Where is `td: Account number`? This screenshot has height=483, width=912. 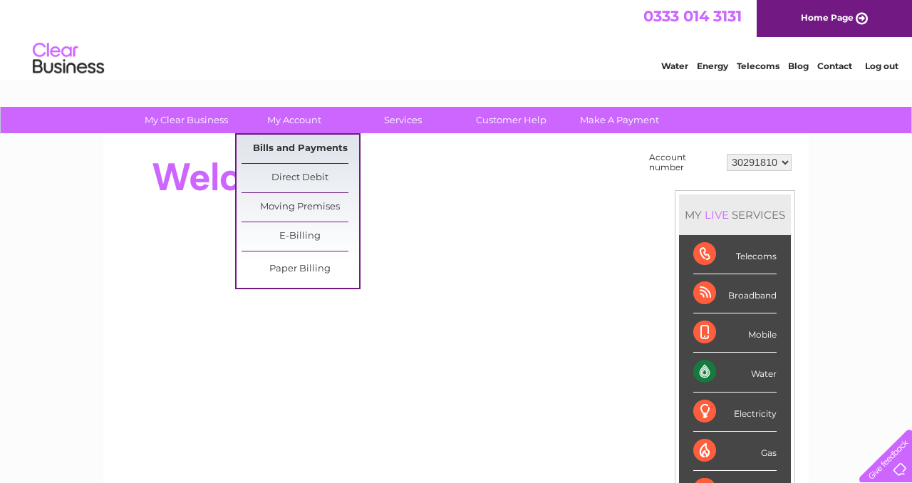
td: Account number is located at coordinates (684, 162).